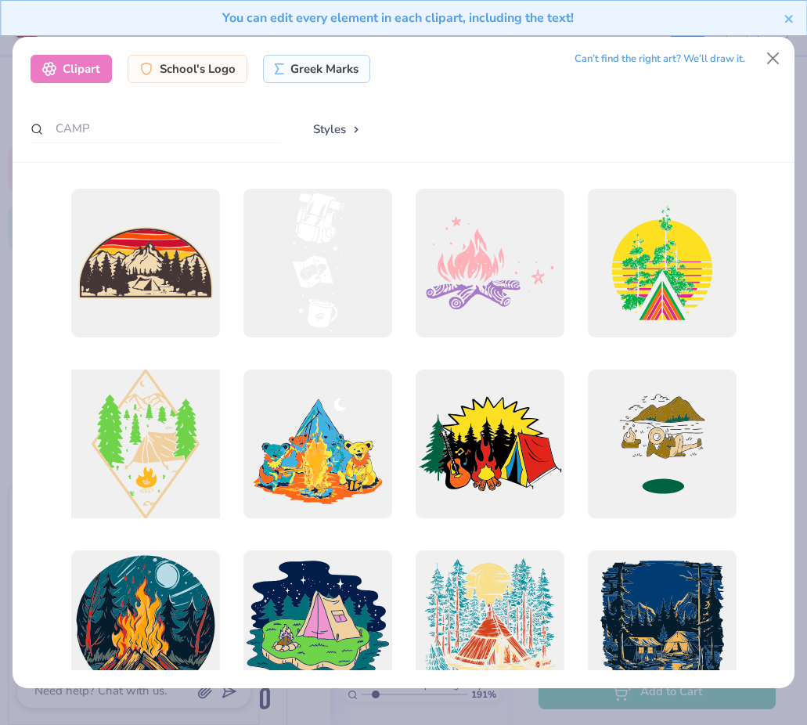  What do you see at coordinates (156, 128) in the screenshot?
I see `input: Search by name` at bounding box center [156, 128].